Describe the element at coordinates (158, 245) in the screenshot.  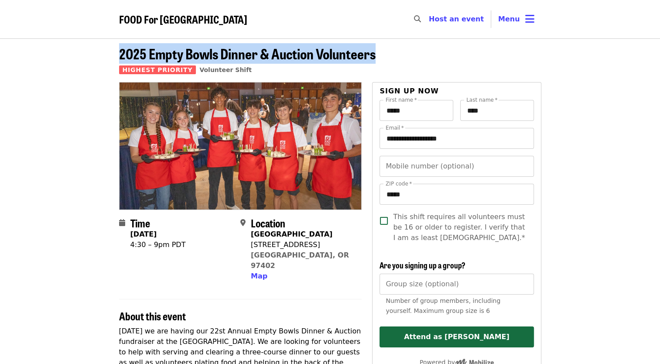
I see `div: 4:30 – 9pm PDT` at that location.